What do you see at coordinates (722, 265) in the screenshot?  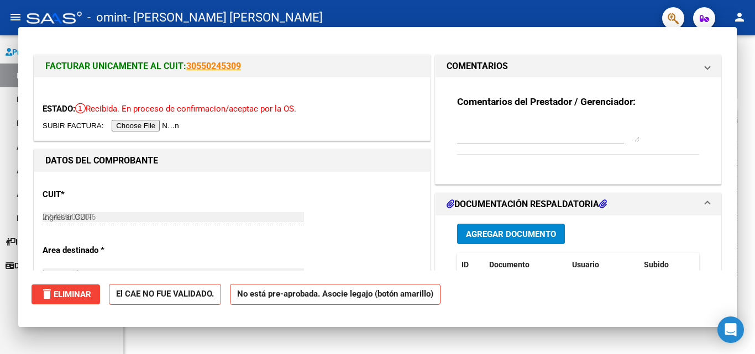 I see `datatable-header-cell: Acción` at bounding box center [722, 265].